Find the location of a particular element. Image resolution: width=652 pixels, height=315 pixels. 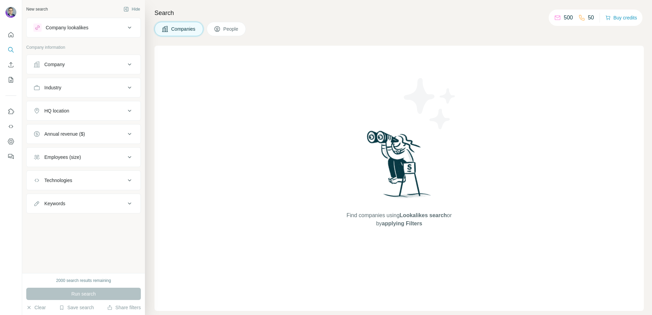

button: Annual revenue ($) is located at coordinates (84, 134).